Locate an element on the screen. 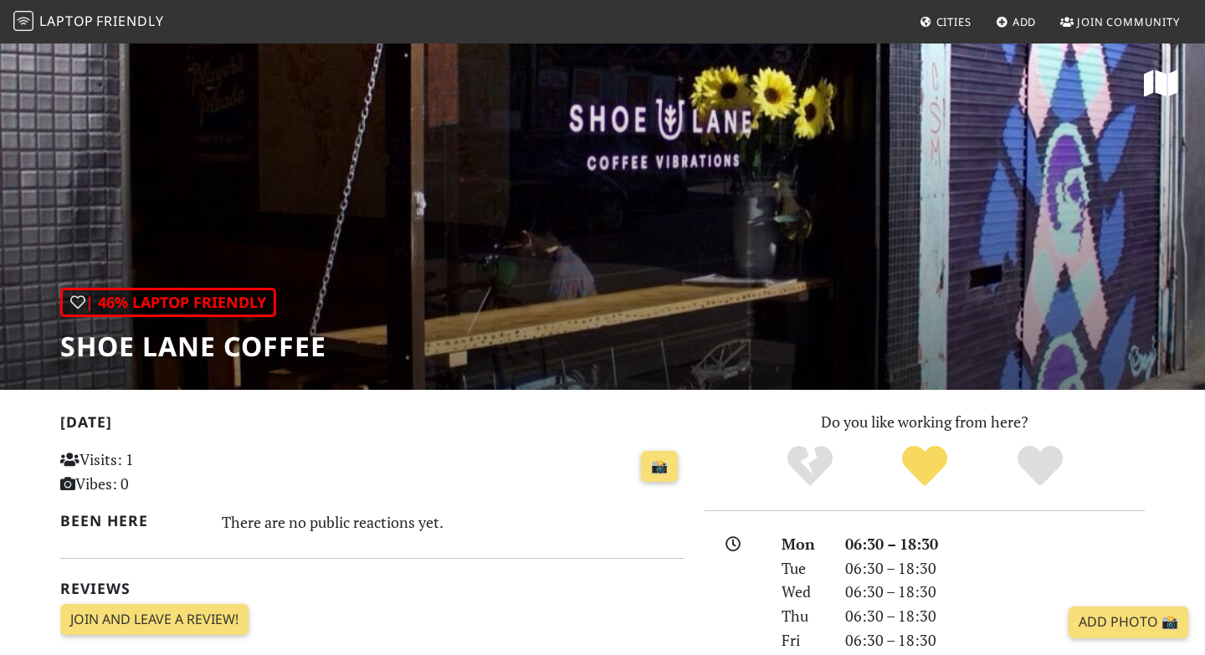  span: Friendly is located at coordinates (130, 21).